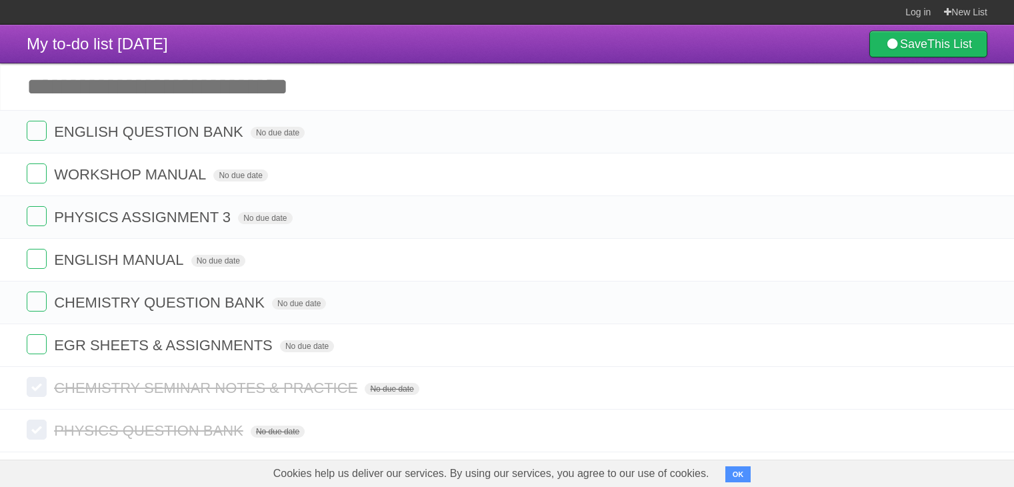  What do you see at coordinates (150, 430) in the screenshot?
I see `span: PHYSICS QUESTION BANK` at bounding box center [150, 430].